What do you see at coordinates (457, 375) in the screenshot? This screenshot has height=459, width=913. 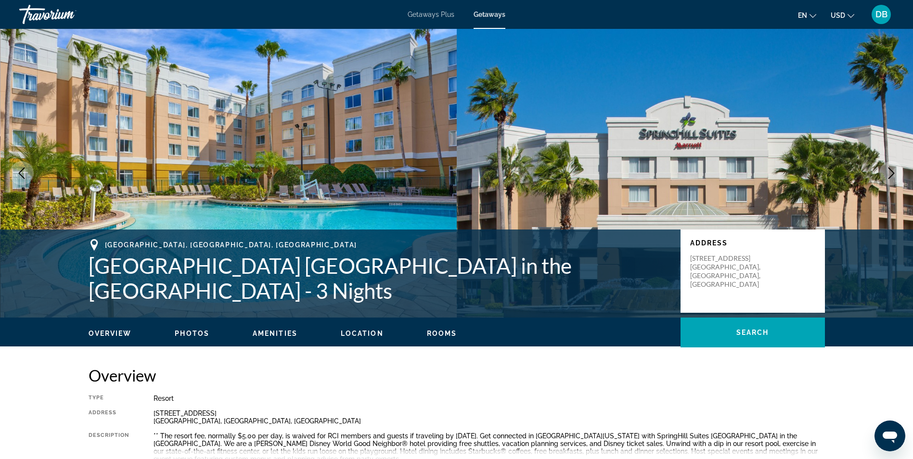 I see `h2: Overview` at bounding box center [457, 375].